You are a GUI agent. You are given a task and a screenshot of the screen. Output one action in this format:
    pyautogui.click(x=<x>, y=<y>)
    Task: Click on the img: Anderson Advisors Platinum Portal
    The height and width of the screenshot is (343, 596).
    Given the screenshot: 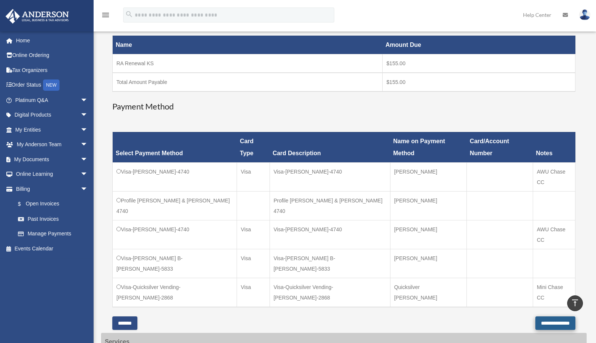 What is the action you would take?
    pyautogui.click(x=37, y=16)
    